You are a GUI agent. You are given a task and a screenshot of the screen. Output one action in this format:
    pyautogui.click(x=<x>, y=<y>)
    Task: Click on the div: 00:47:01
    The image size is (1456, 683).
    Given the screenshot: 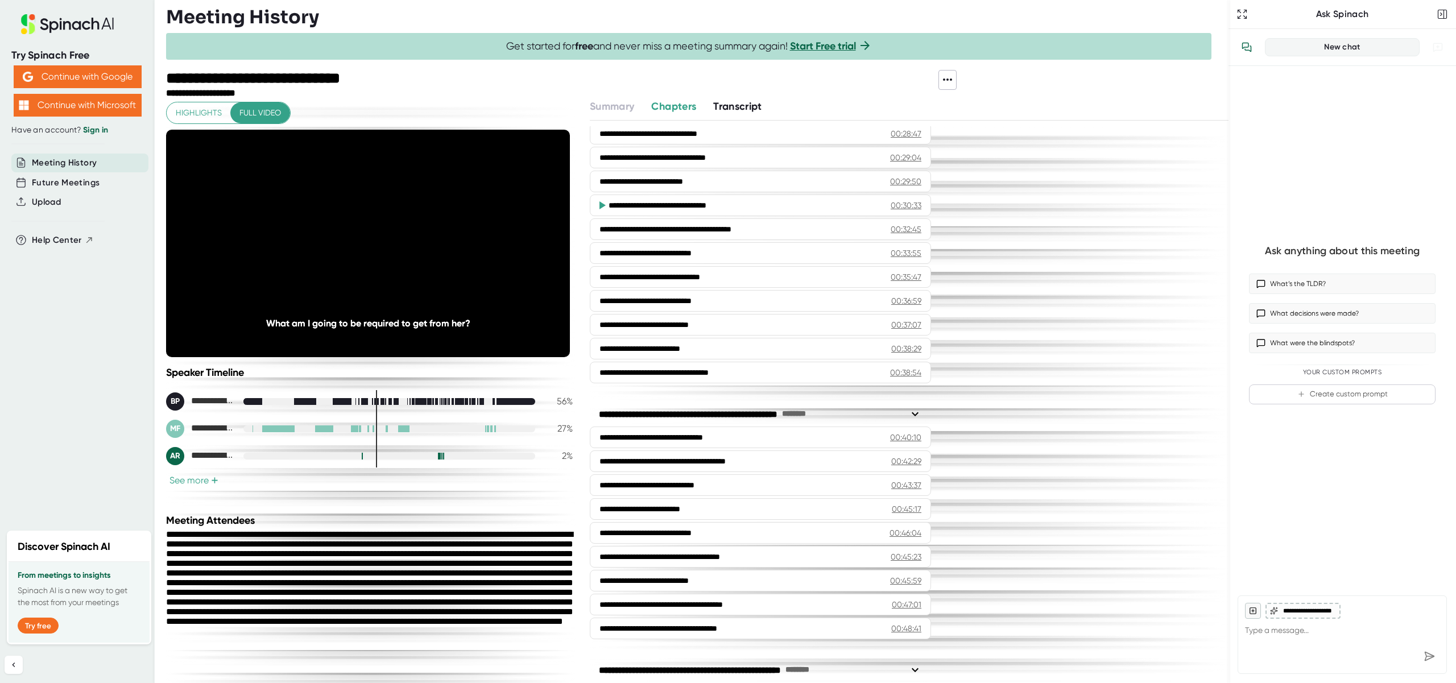 What is the action you would take?
    pyautogui.click(x=906, y=604)
    